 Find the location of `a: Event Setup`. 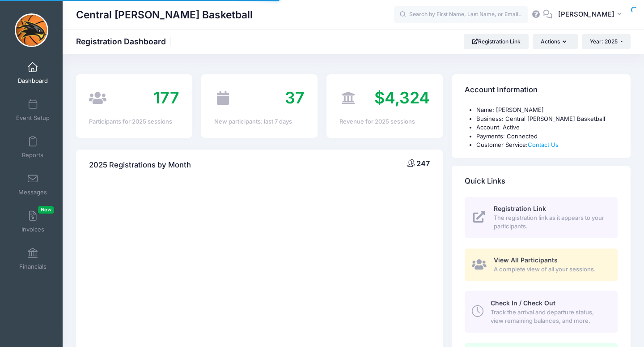

a: Event Setup is located at coordinates (33, 110).